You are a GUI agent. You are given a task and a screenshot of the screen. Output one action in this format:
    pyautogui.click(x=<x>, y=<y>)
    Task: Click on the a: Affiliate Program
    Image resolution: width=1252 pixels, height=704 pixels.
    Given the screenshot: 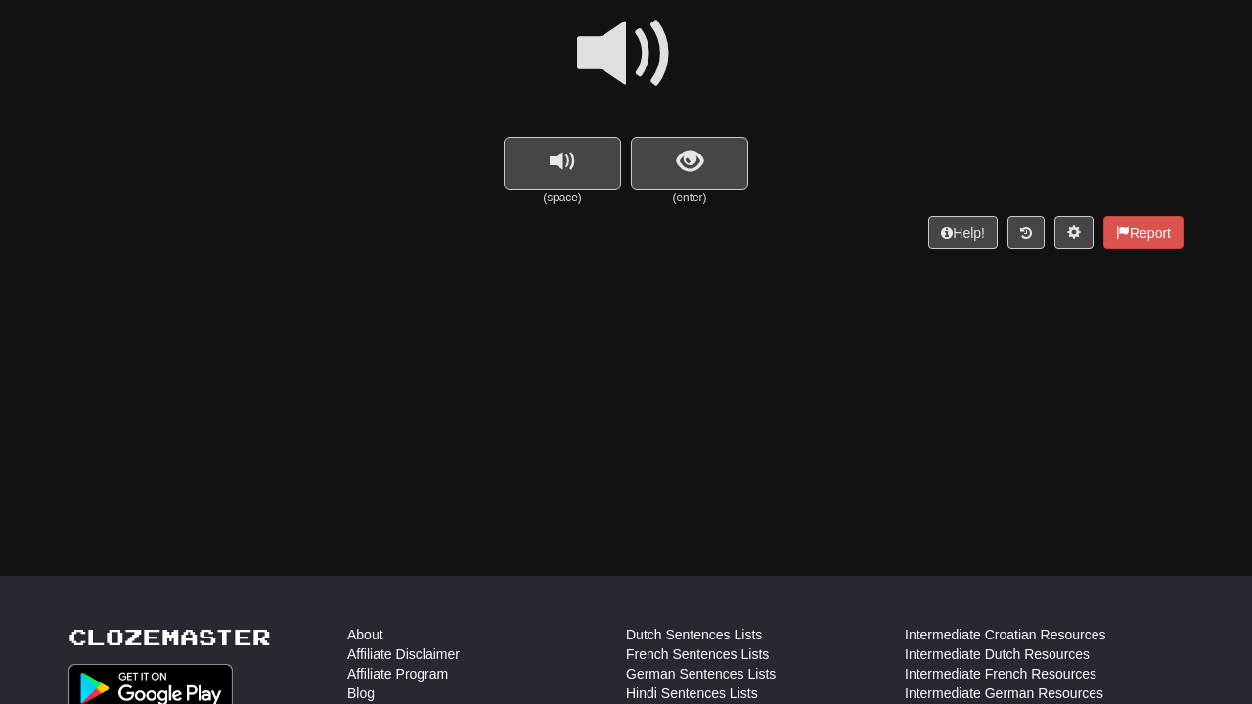 What is the action you would take?
    pyautogui.click(x=397, y=674)
    